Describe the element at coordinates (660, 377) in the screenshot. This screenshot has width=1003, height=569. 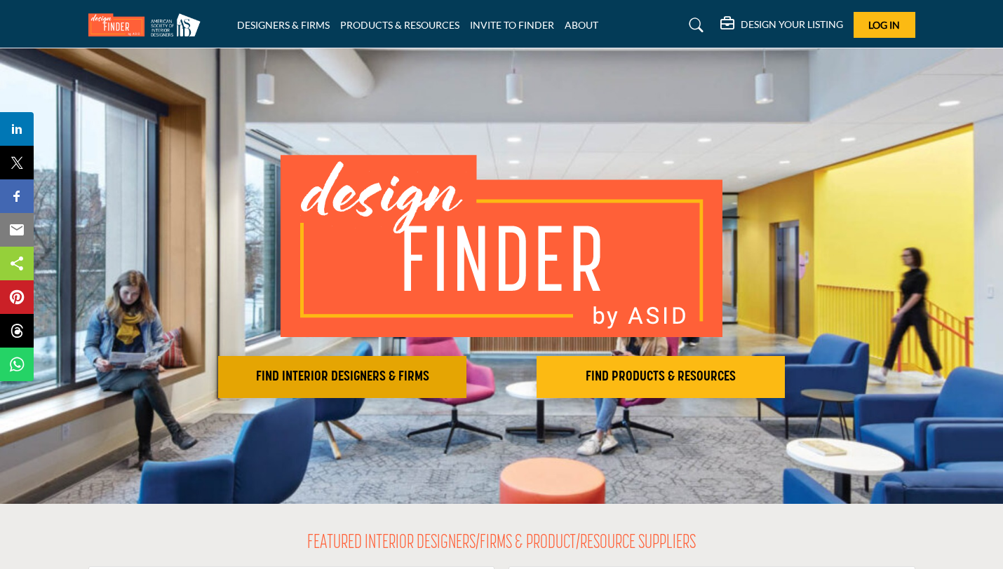
I see `h2: FIND PRODUCTS & RESOURCES` at that location.